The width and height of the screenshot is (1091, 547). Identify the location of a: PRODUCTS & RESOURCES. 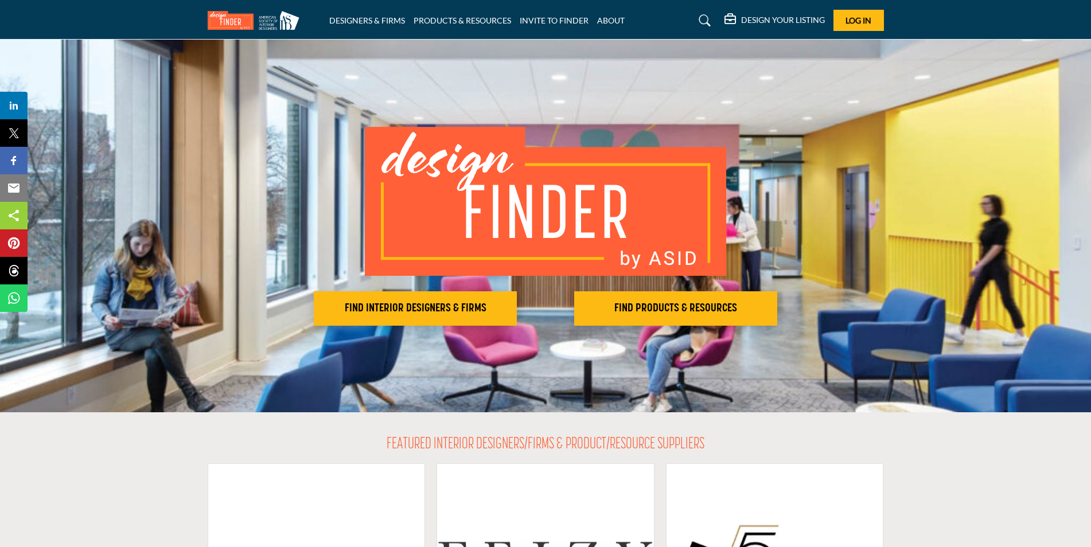
(462, 20).